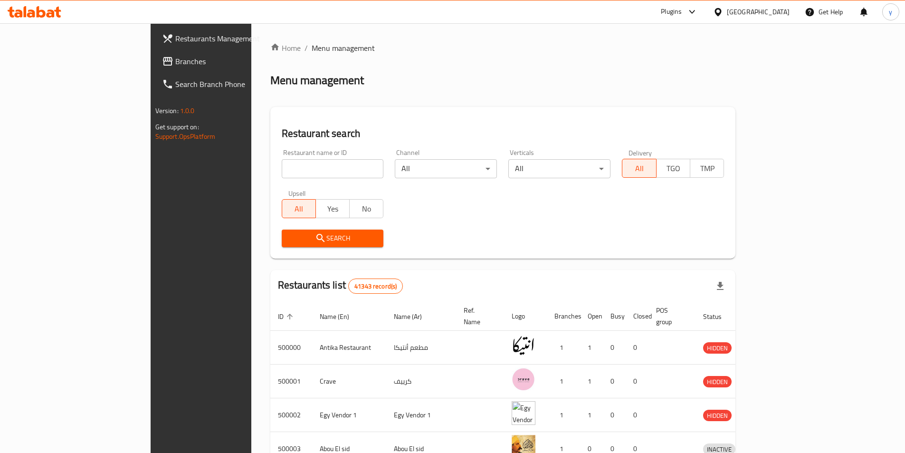  I want to click on input: Search for restaurant name or ID.., so click(333, 169).